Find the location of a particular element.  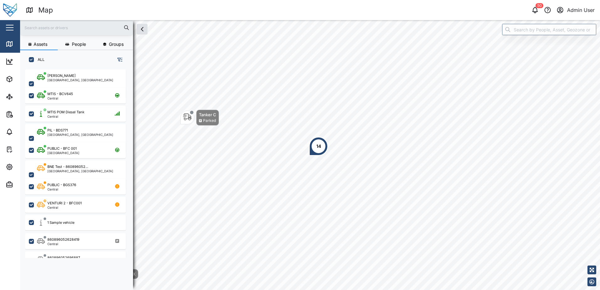

div: Admin is located at coordinates (25, 185).